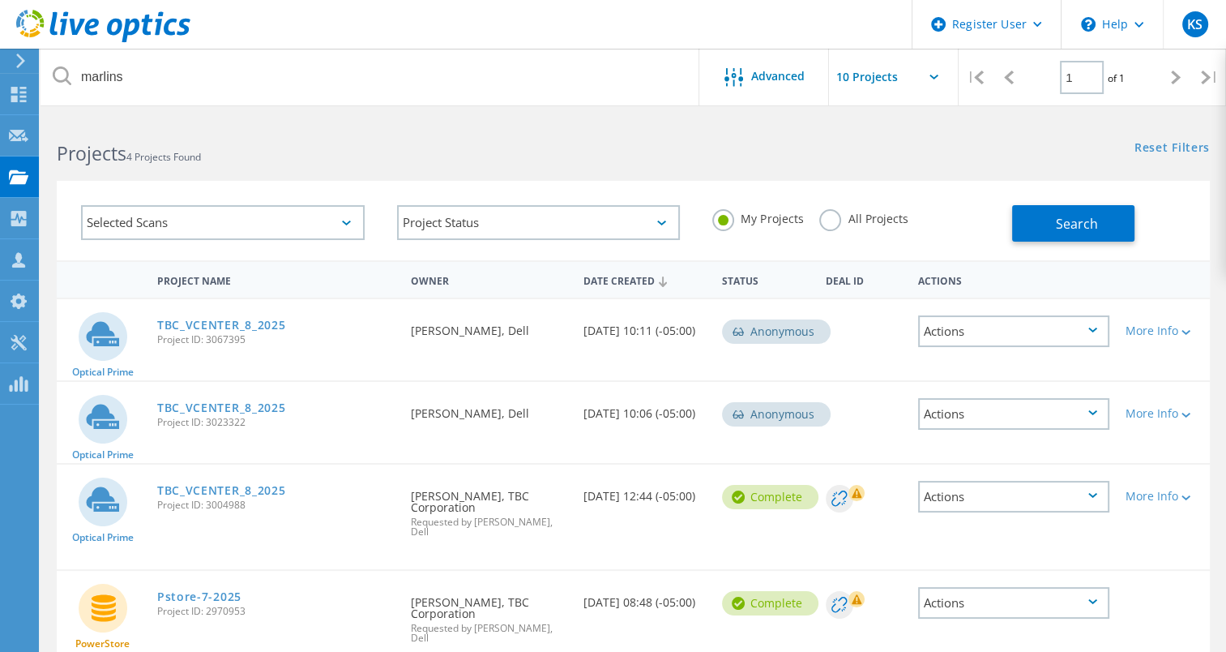  Describe the element at coordinates (164, 156) in the screenshot. I see `span: 4 Projects Found` at that location.